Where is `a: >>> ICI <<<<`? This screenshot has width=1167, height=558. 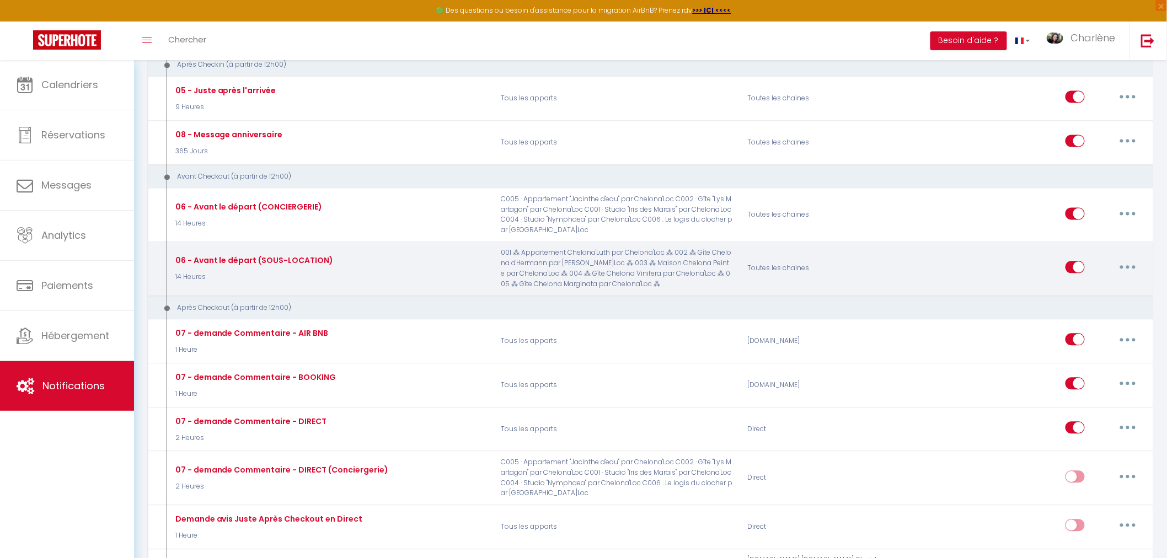 a: >>> ICI <<<< is located at coordinates (712, 10).